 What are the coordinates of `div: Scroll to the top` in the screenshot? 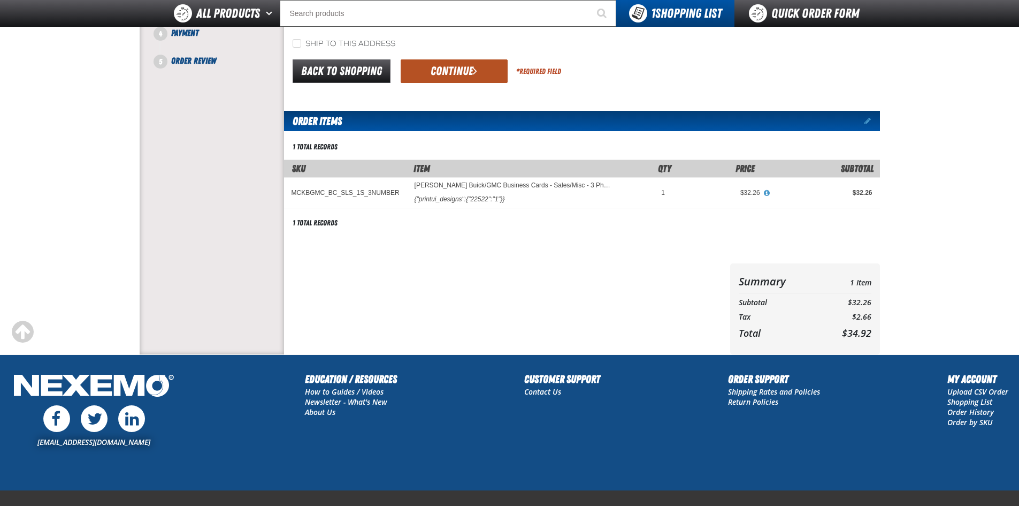 It's located at (22, 332).